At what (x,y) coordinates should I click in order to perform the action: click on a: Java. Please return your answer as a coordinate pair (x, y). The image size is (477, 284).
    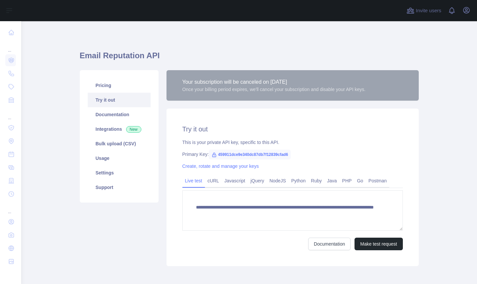
    Looking at the image, I should click on (332, 181).